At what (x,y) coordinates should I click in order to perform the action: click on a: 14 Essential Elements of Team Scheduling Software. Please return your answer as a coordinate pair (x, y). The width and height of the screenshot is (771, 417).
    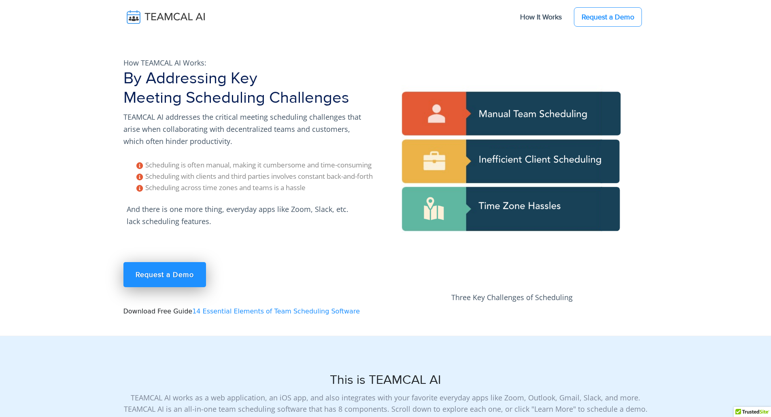
    Looking at the image, I should click on (276, 311).